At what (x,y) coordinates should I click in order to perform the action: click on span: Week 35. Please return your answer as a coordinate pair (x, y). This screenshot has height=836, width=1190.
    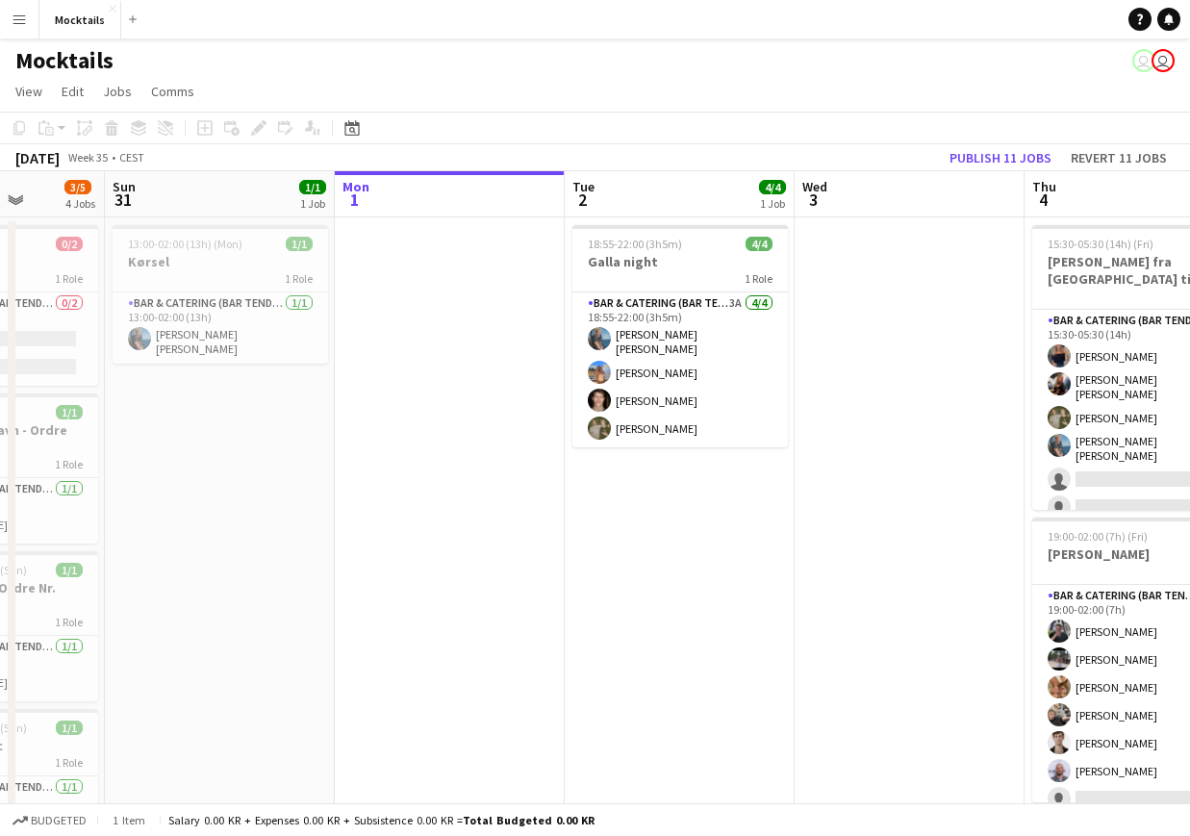
    Looking at the image, I should click on (88, 157).